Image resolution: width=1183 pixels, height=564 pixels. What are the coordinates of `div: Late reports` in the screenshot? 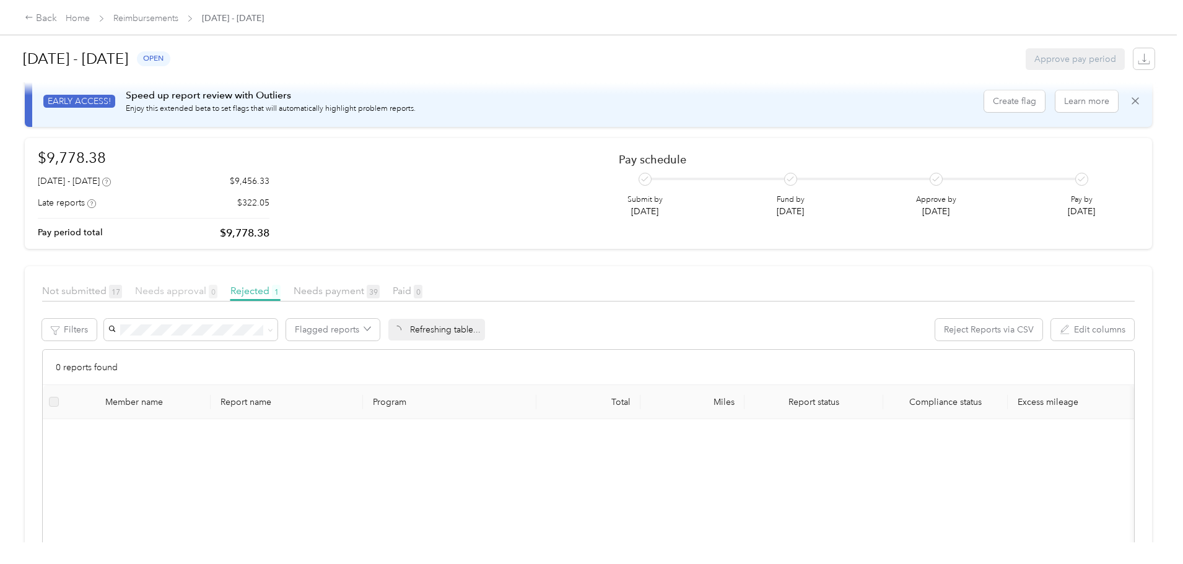 It's located at (67, 203).